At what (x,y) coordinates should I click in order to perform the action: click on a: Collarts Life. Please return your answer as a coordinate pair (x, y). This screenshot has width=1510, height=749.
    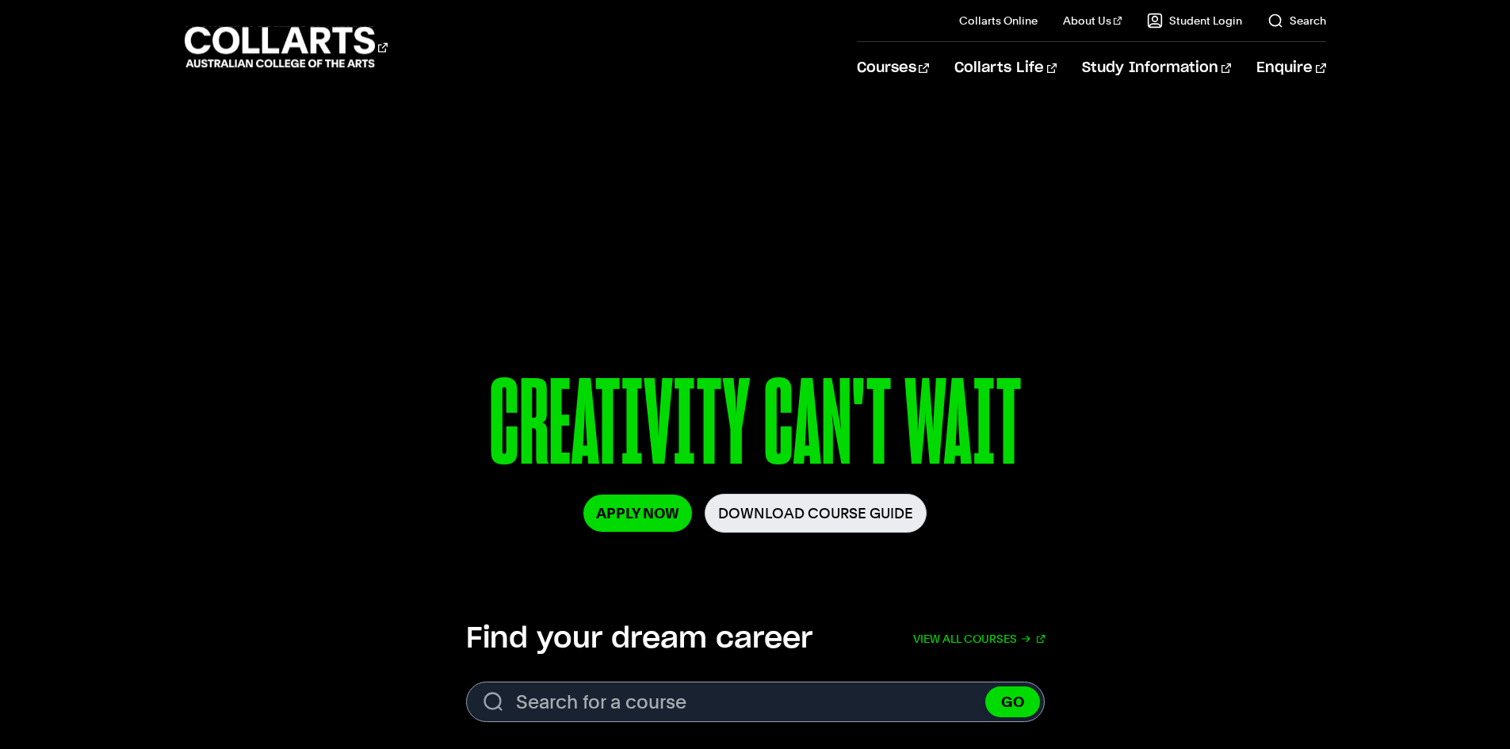
    Looking at the image, I should click on (1005, 68).